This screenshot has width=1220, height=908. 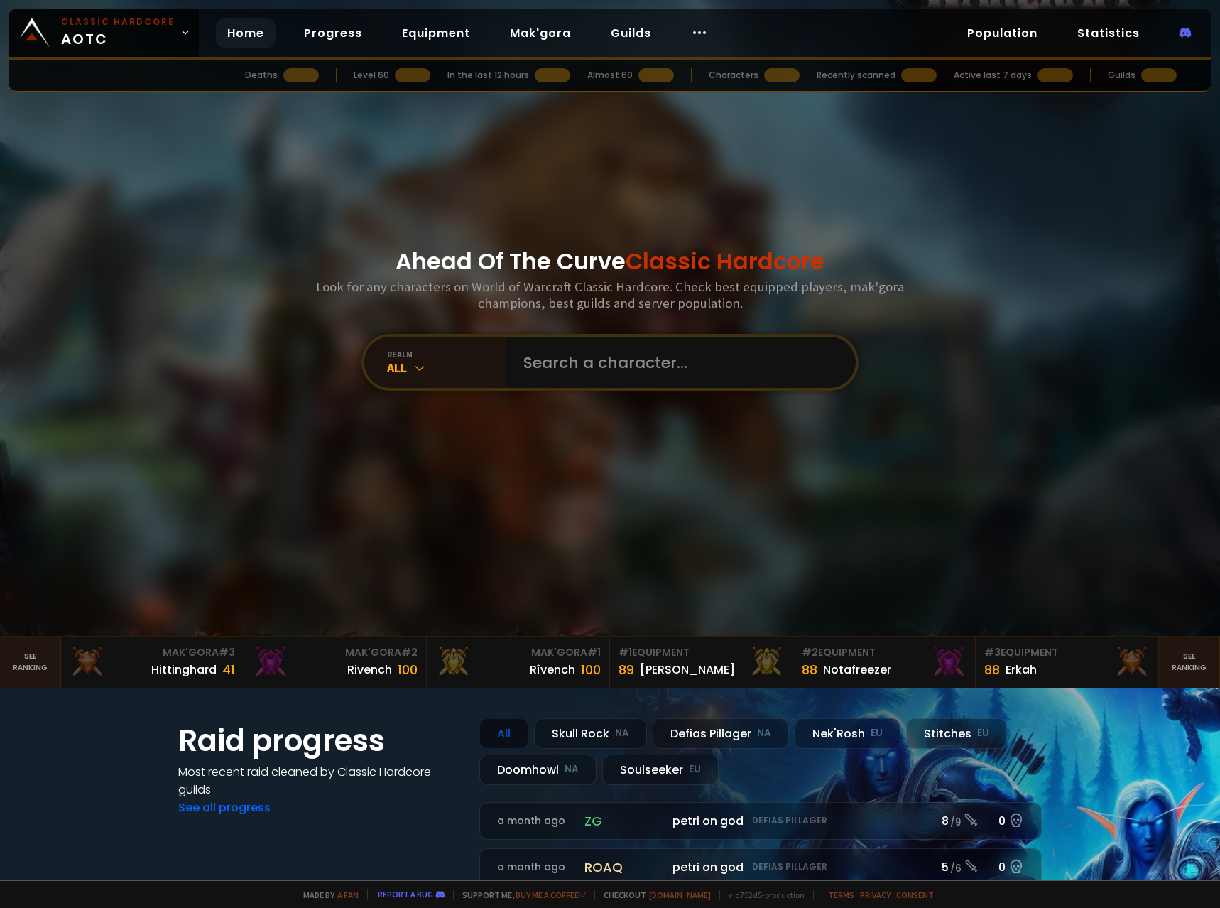 What do you see at coordinates (875, 894) in the screenshot?
I see `a: Privacy` at bounding box center [875, 894].